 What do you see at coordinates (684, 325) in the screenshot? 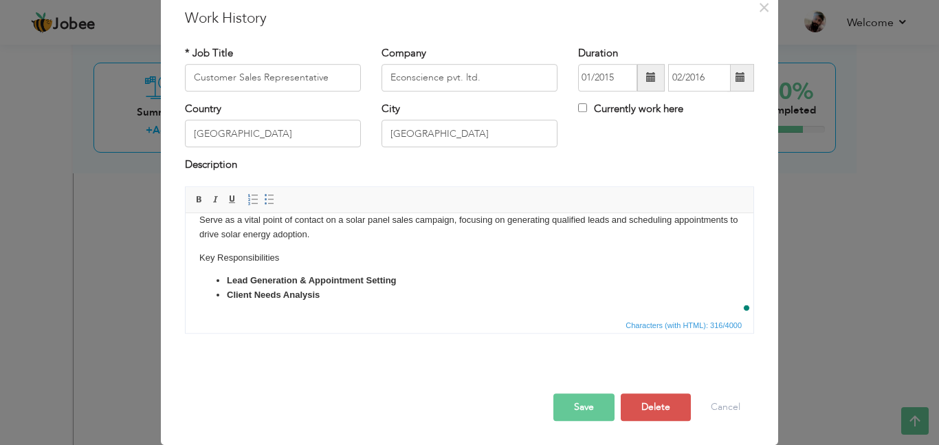
I see `div: Statistics` at bounding box center [684, 325].